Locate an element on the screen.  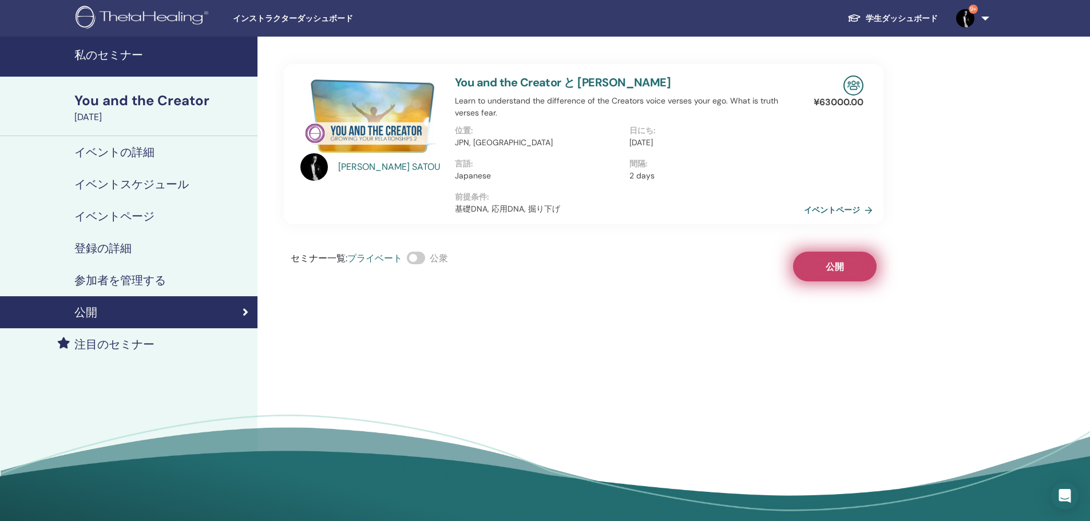
span: インストラクターダッシュボード is located at coordinates (319, 18).